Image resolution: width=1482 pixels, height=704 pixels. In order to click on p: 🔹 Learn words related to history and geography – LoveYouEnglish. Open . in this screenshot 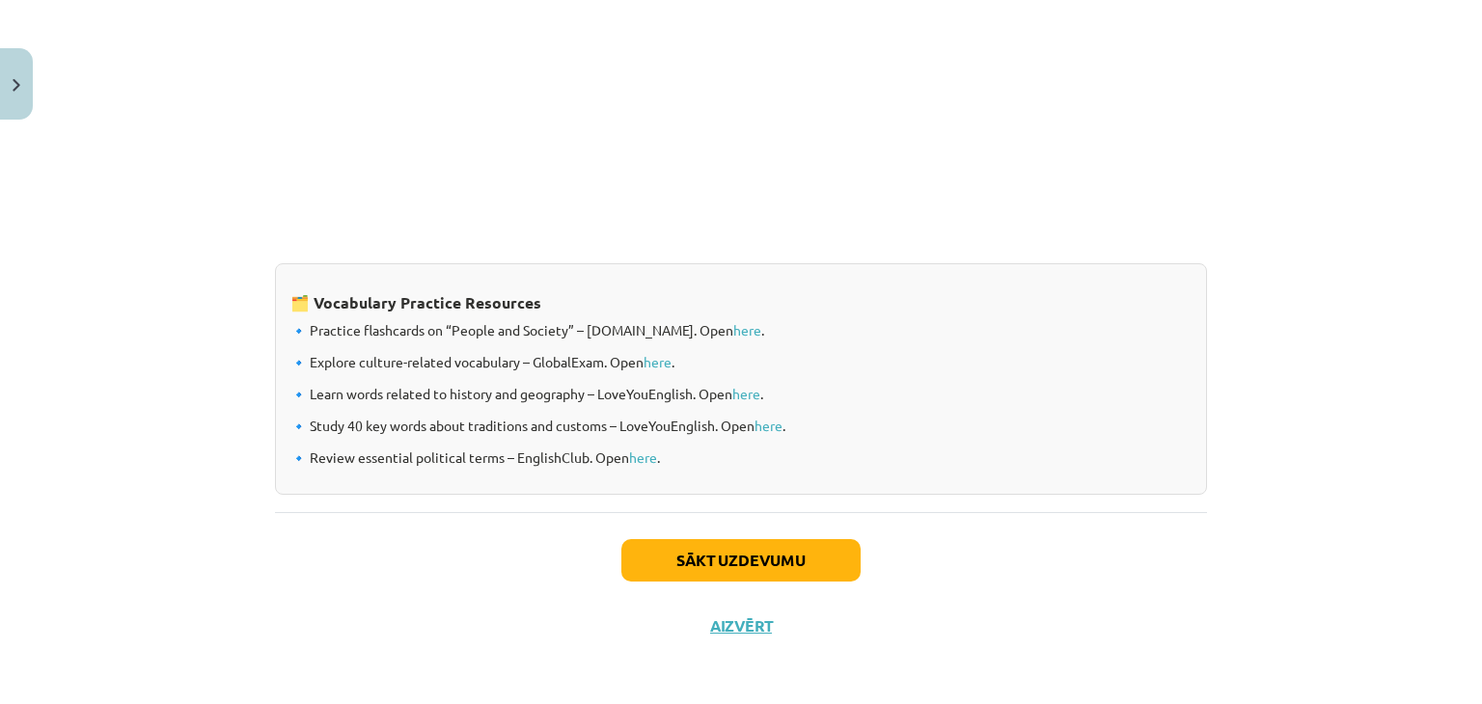, I will do `click(741, 394)`.